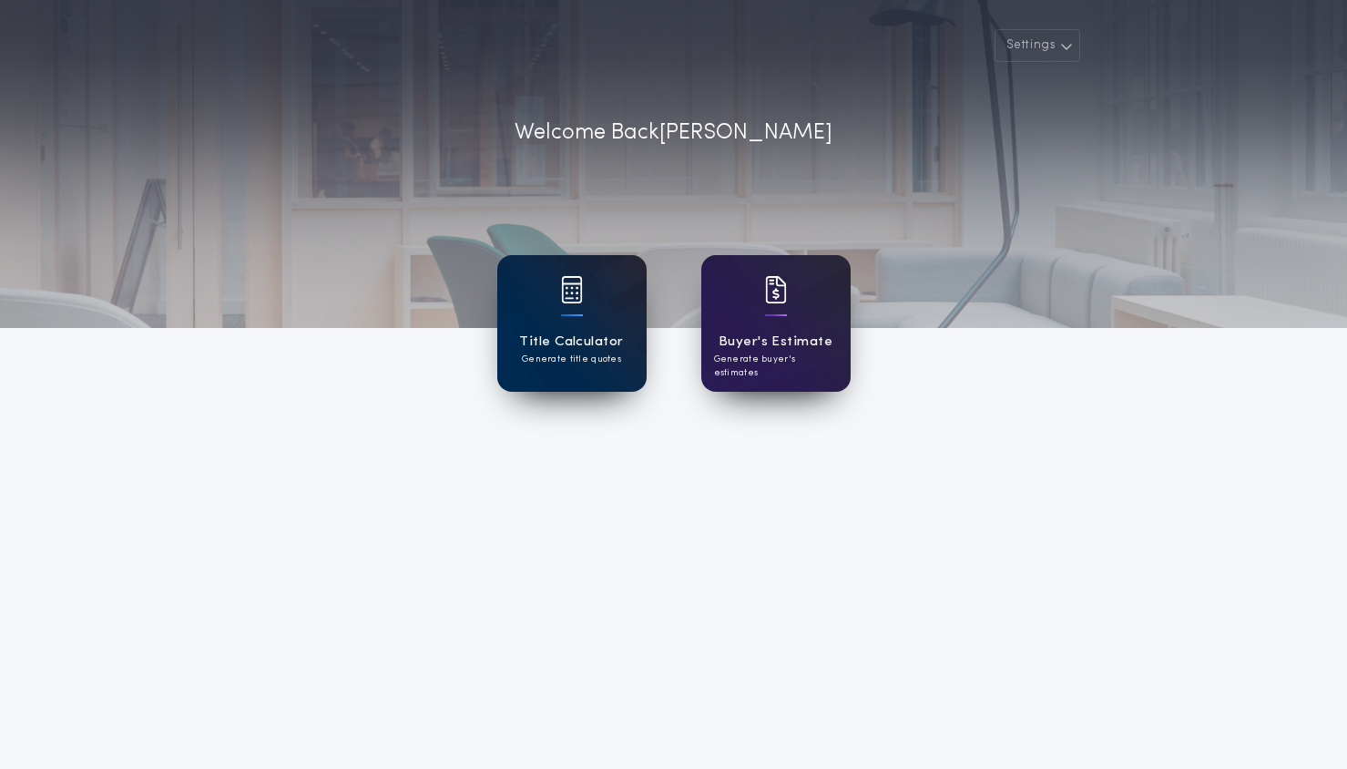 The image size is (1347, 769). I want to click on p: Generate title quotes, so click(571, 359).